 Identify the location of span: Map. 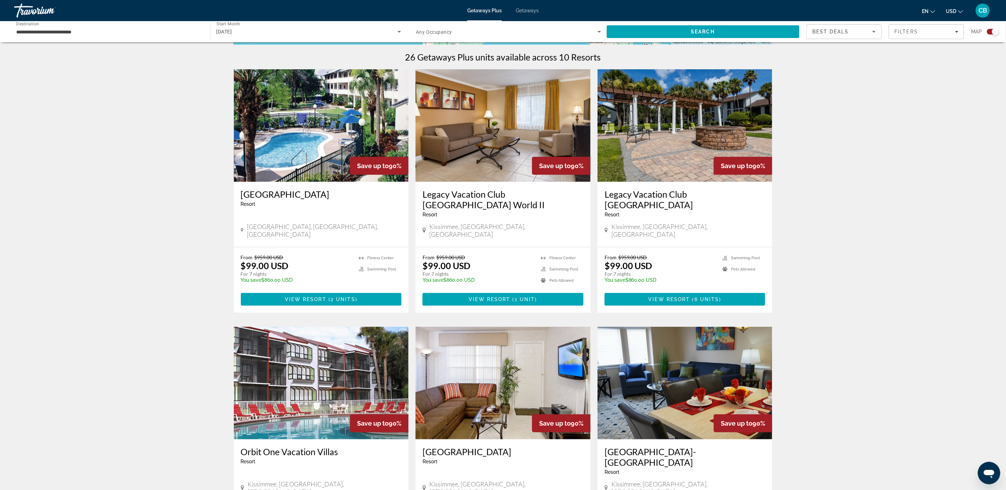
(976, 32).